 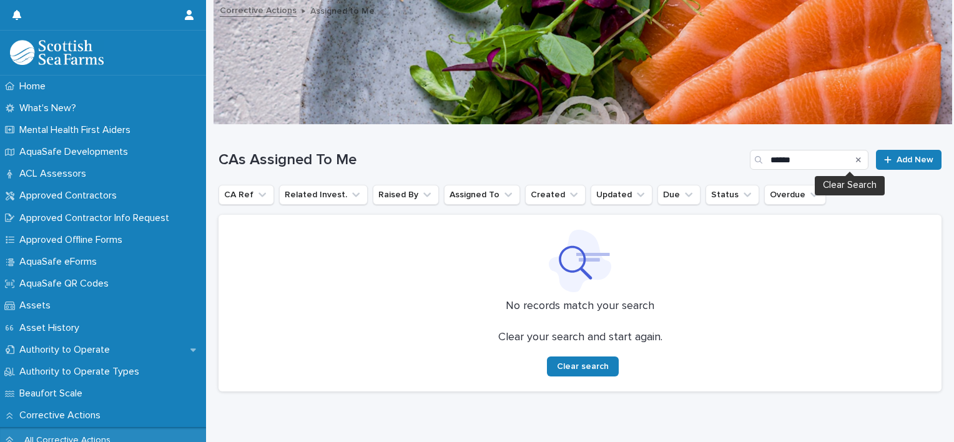 What do you see at coordinates (62, 415) in the screenshot?
I see `p: Corrective Actions` at bounding box center [62, 415].